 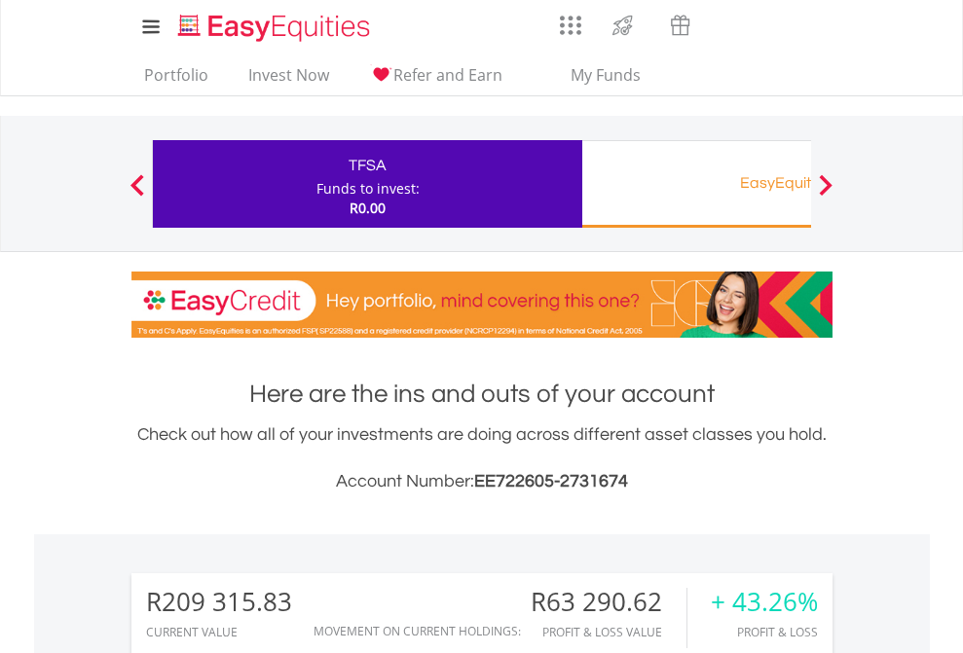 What do you see at coordinates (680, 22) in the screenshot?
I see `a: Vouchers` at bounding box center [680, 22].